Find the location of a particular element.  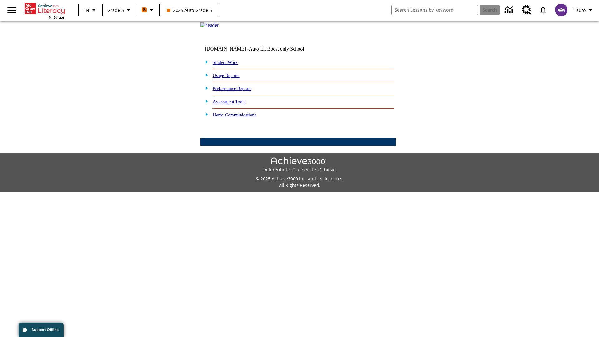

span: EN is located at coordinates (86, 10).